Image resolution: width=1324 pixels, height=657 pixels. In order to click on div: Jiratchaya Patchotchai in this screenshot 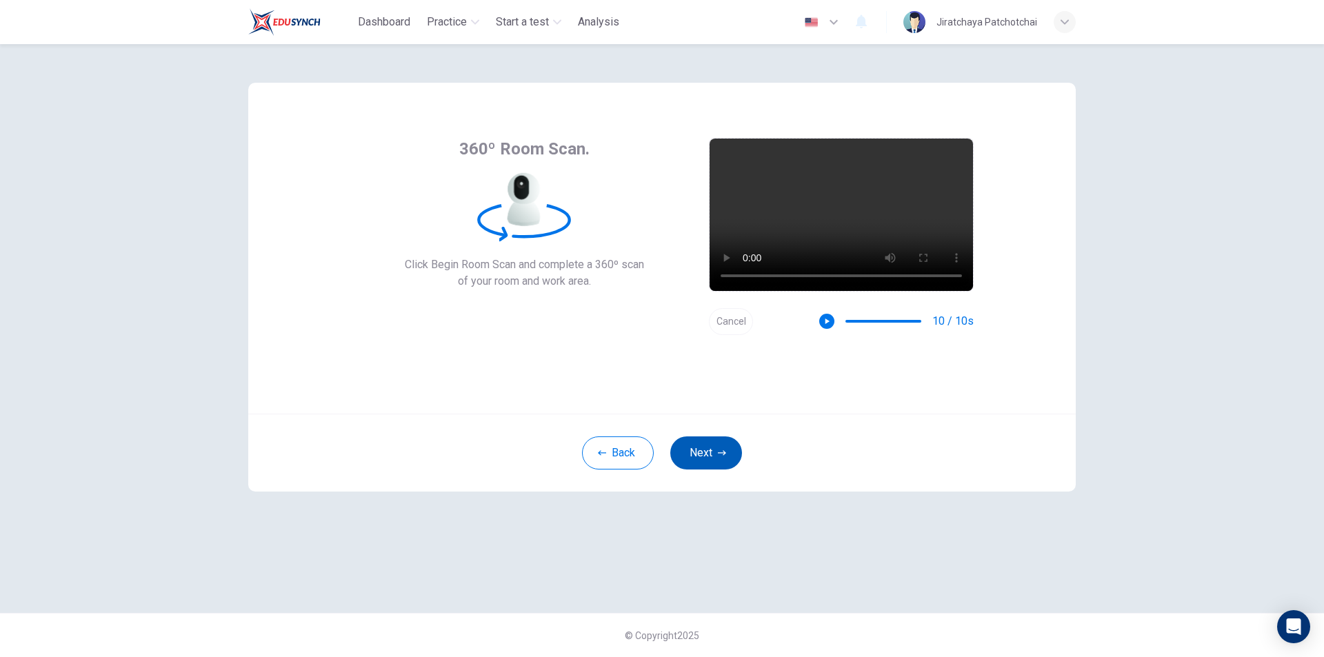, I will do `click(987, 22)`.